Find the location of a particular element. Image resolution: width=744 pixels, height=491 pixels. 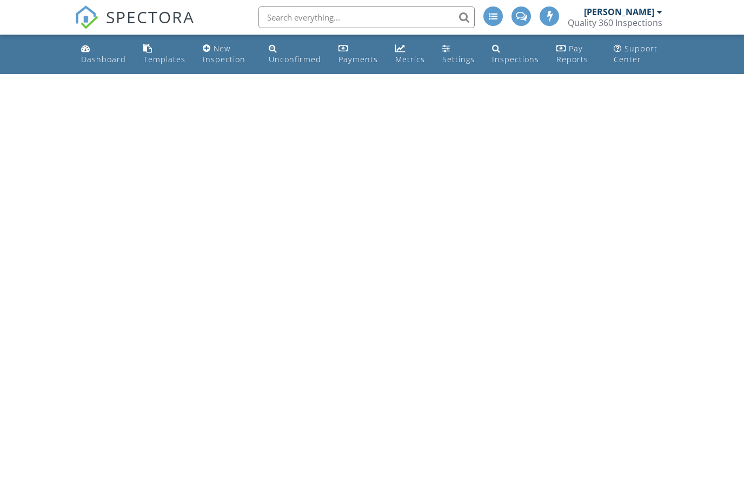

span: SPECTORA is located at coordinates (150, 17).